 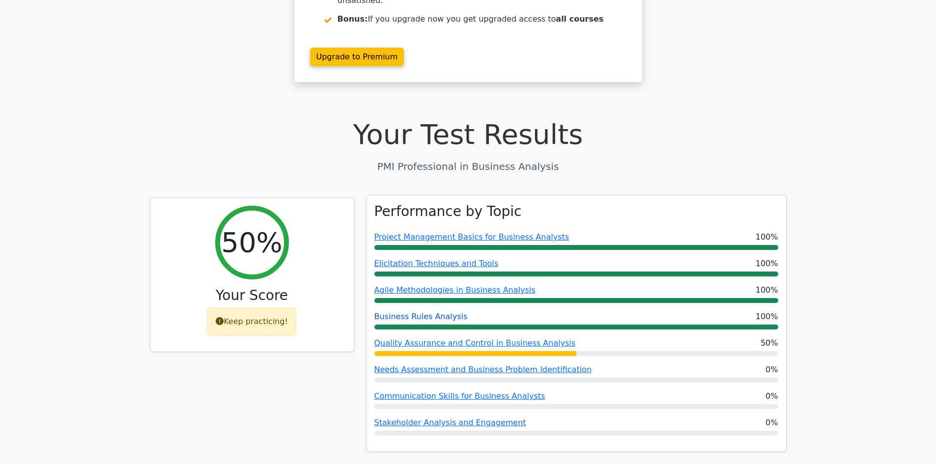 I want to click on a: Quality Assurance and Control in Business Analysis, so click(x=475, y=343).